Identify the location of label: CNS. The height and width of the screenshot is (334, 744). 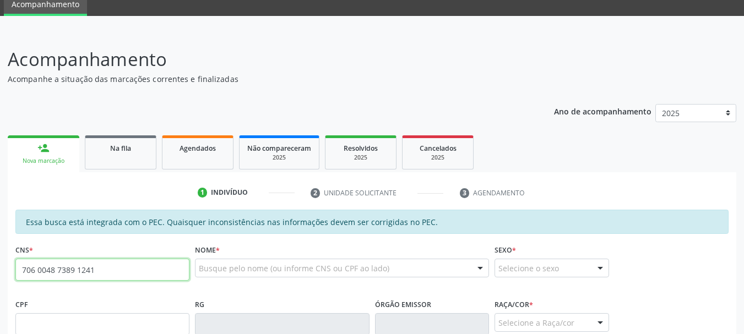
(24, 250).